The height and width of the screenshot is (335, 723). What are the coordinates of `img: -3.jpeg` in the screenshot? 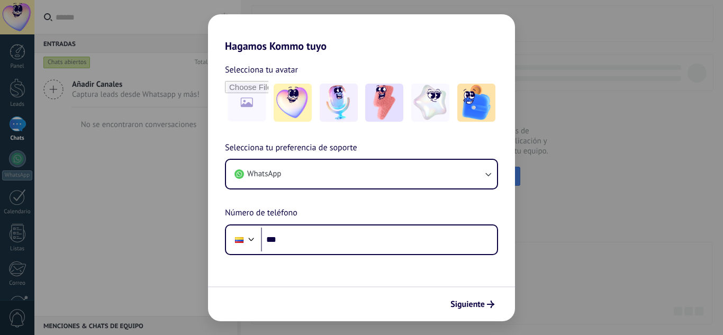 It's located at (384, 103).